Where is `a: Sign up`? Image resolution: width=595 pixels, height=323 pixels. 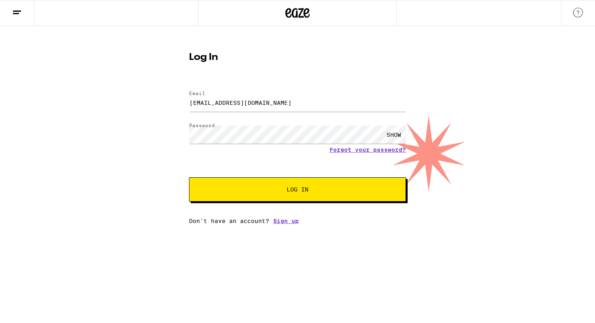
a: Sign up is located at coordinates (286, 221).